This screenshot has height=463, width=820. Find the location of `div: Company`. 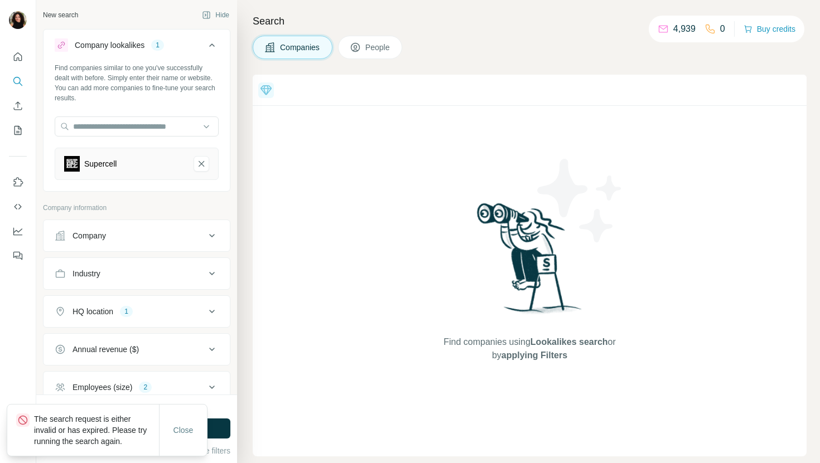

div: Company is located at coordinates (89, 236).